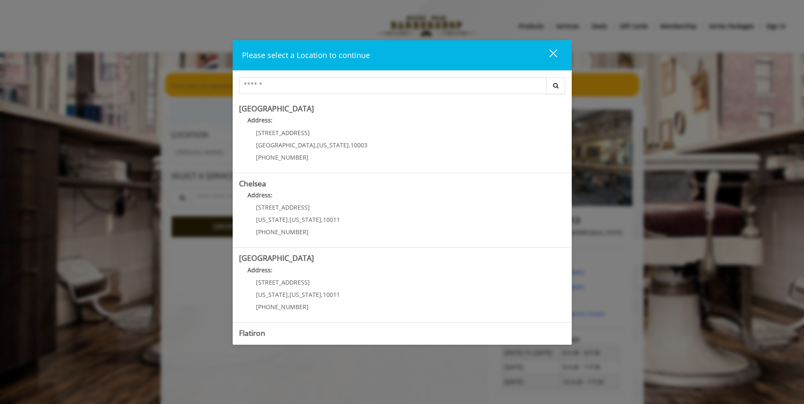  Describe the element at coordinates (548, 55) in the screenshot. I see `button: close dialog` at that location.